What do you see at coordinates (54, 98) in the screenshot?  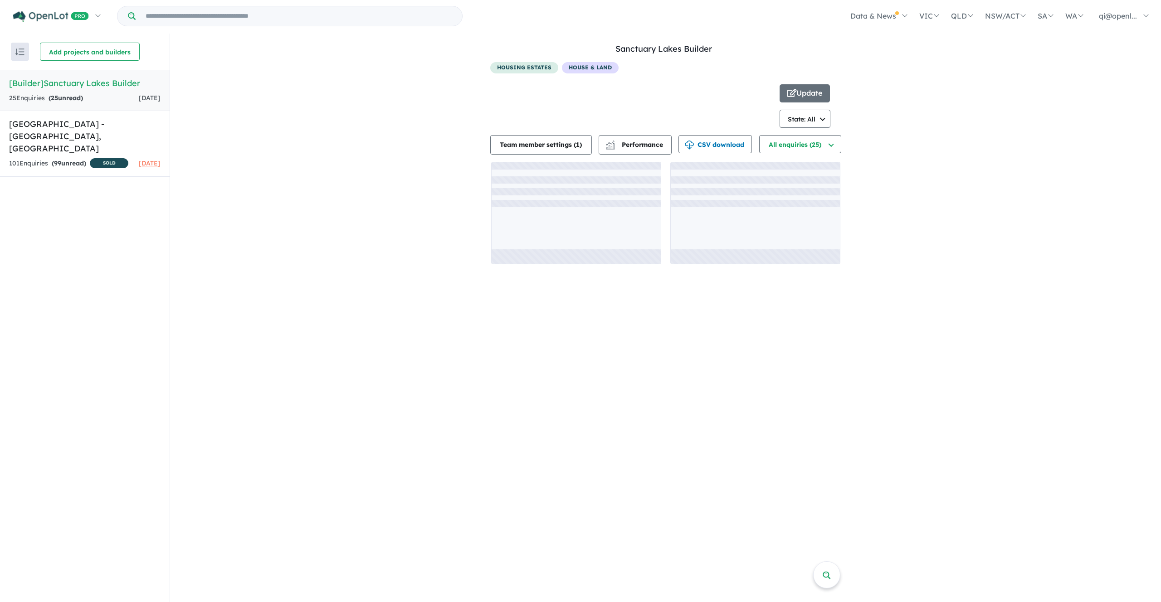 I see `span: 25` at bounding box center [54, 98].